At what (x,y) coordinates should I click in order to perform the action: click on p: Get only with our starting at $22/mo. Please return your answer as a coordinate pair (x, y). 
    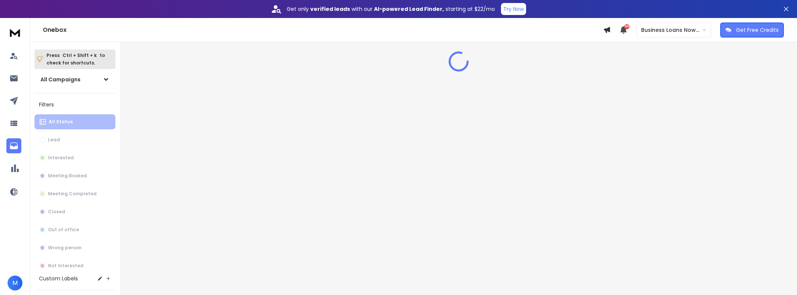
    Looking at the image, I should click on (391, 9).